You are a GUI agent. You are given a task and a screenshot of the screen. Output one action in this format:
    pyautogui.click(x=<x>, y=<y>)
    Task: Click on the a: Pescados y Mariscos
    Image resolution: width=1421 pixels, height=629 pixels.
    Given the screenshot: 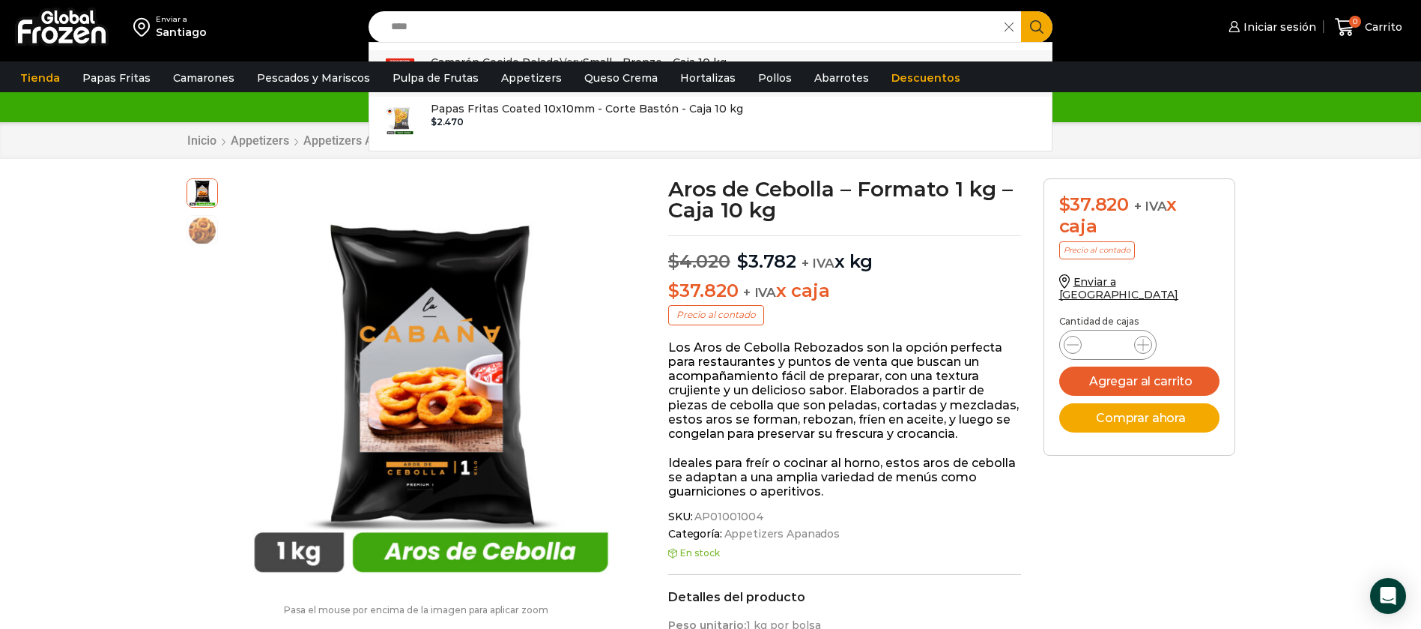 What is the action you would take?
    pyautogui.click(x=313, y=78)
    